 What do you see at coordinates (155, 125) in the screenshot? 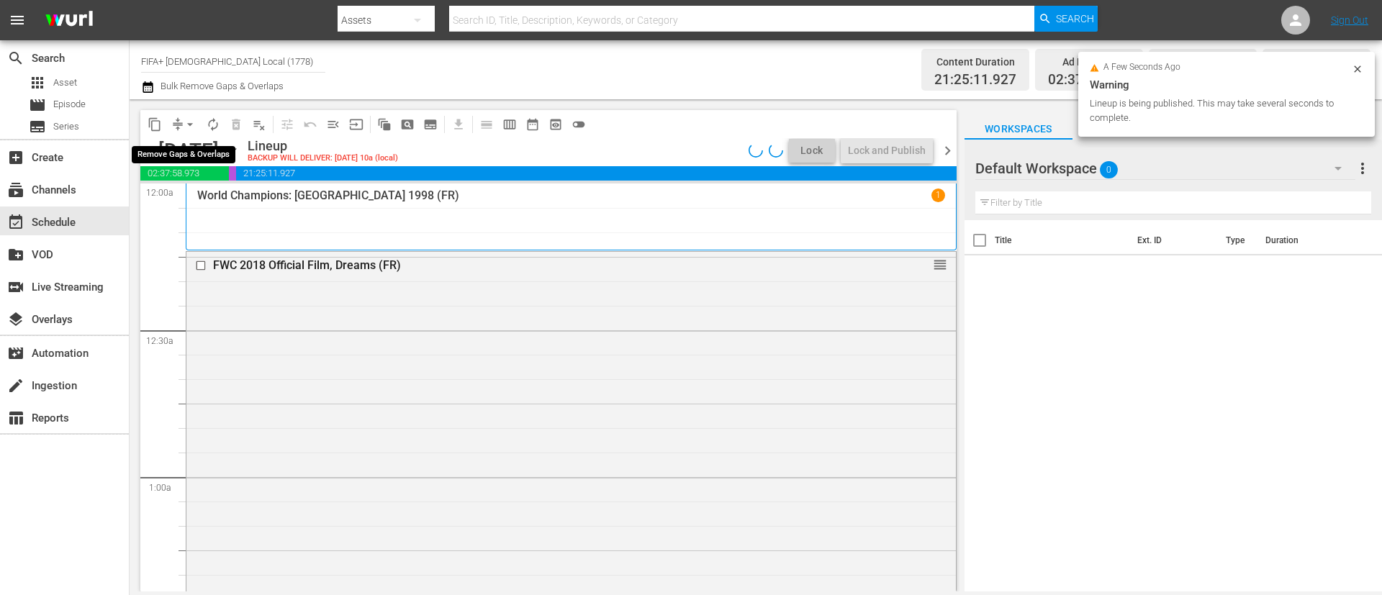
I see `span: content_copy` at bounding box center [155, 125].